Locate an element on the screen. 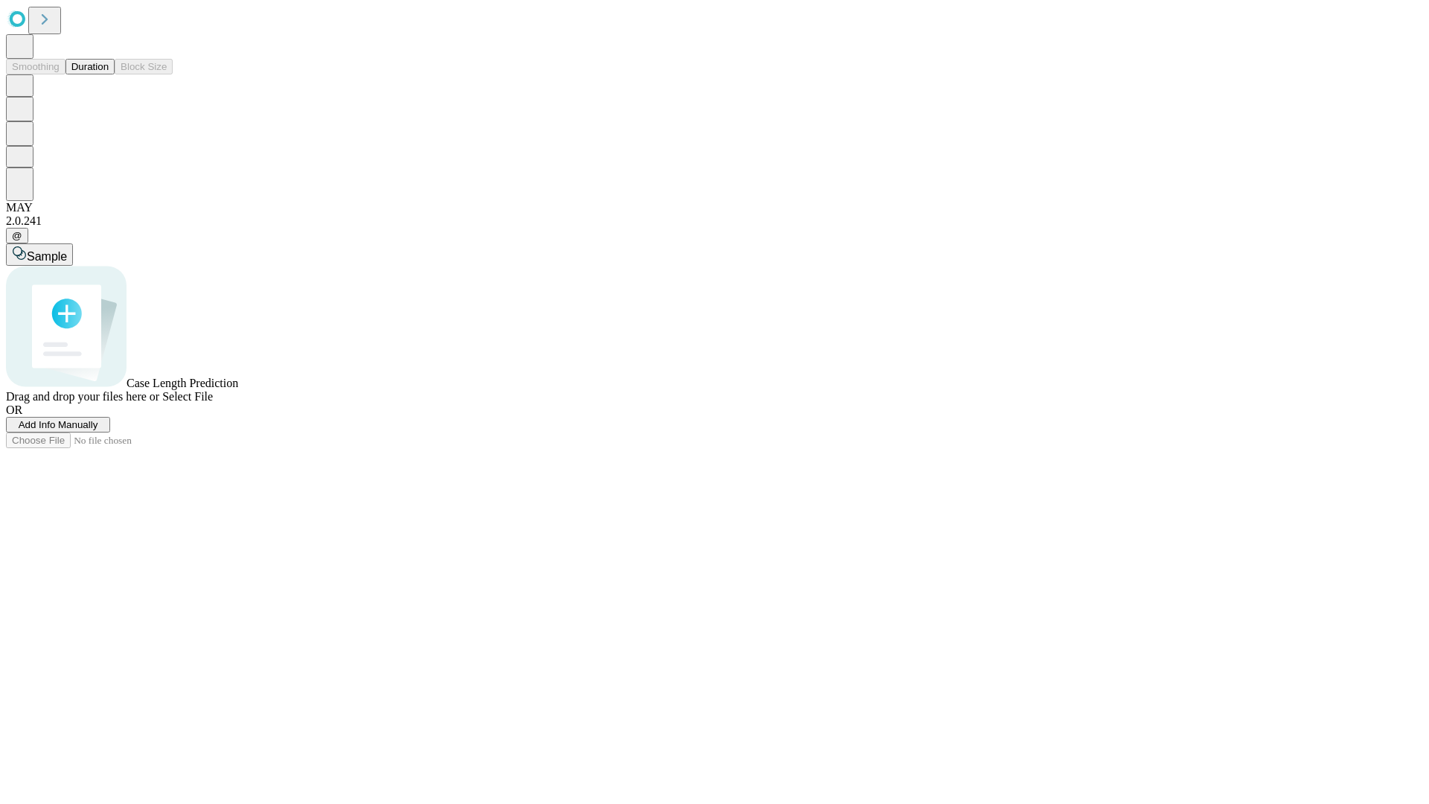 The height and width of the screenshot is (804, 1429). span: OR is located at coordinates (14, 409).